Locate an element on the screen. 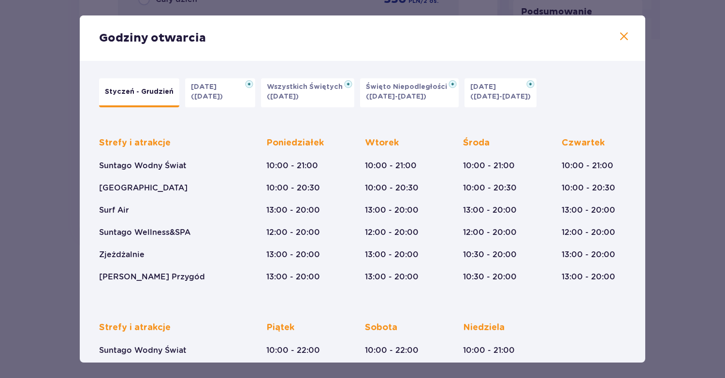 The image size is (725, 378). p: Surf Air is located at coordinates (114, 210).